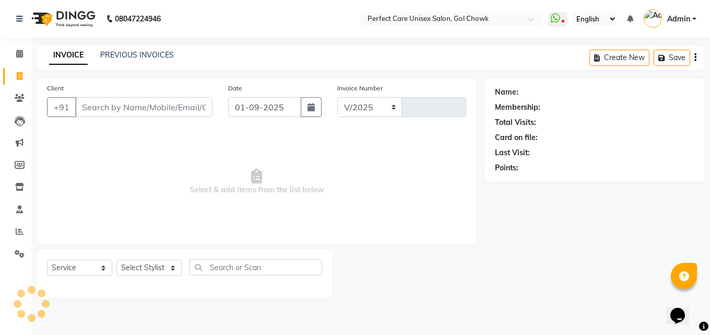 This screenshot has width=710, height=335. I want to click on div: Points:, so click(506, 168).